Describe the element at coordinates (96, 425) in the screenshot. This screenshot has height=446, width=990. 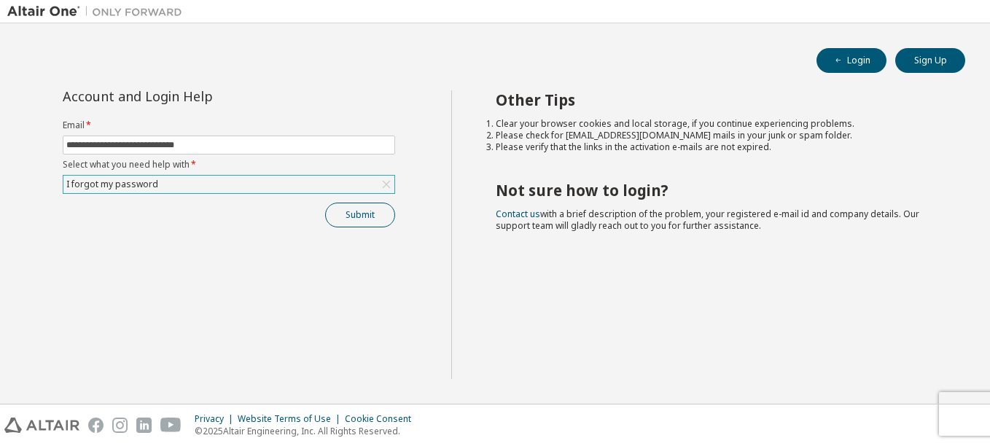
I see `img: facebook.svg` at that location.